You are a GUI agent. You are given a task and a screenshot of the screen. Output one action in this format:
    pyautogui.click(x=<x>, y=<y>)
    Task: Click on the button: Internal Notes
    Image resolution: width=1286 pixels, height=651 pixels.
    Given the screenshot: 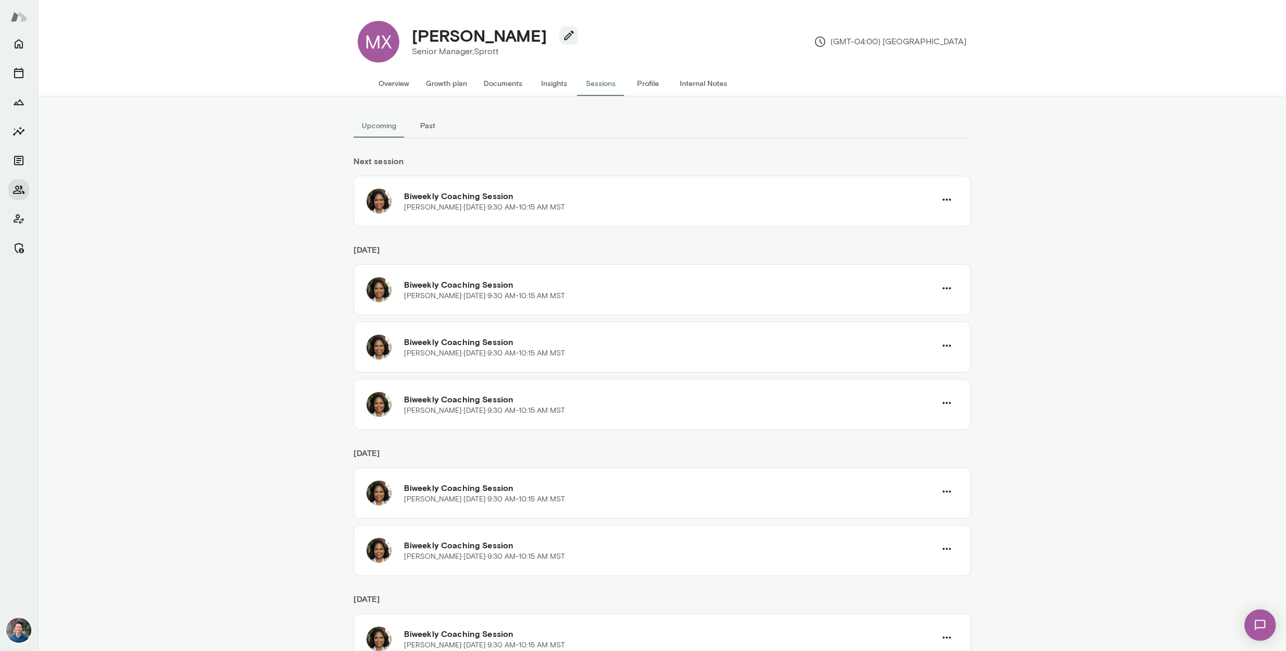 What is the action you would take?
    pyautogui.click(x=703, y=83)
    